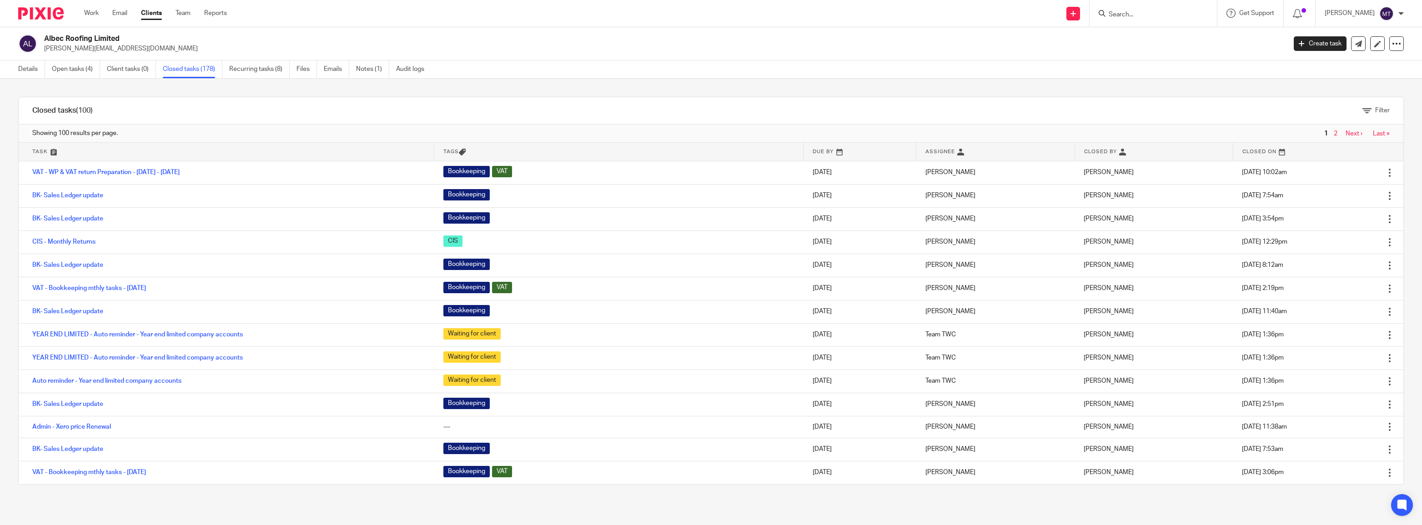 The image size is (1422, 525). Describe the element at coordinates (1320, 44) in the screenshot. I see `a: Create task` at that location.